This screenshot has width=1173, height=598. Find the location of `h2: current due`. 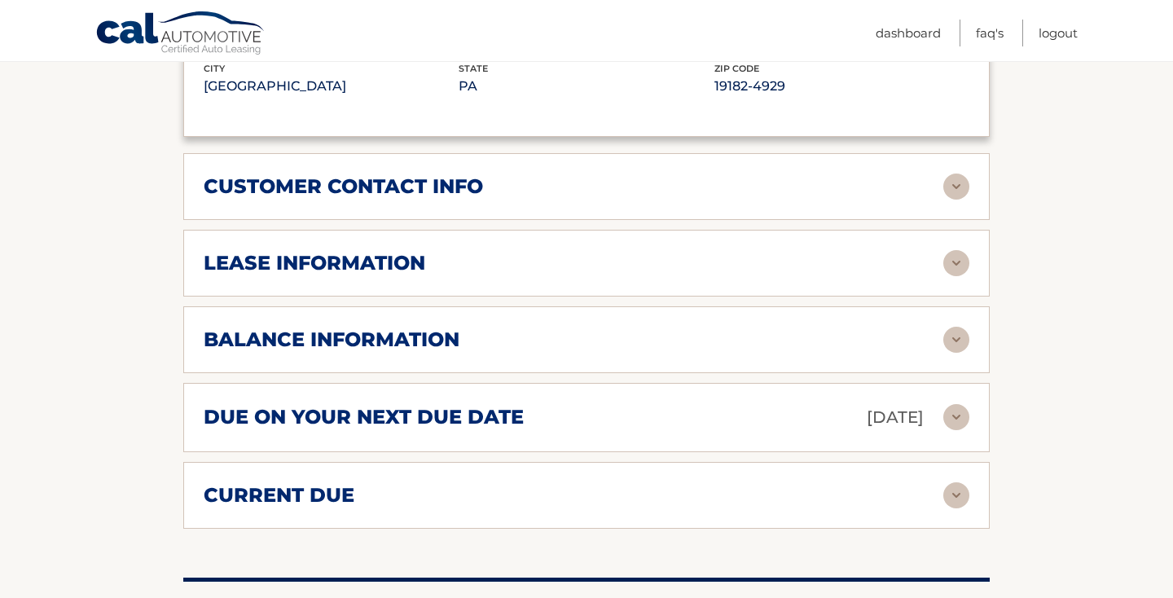

h2: current due is located at coordinates (278, 495).